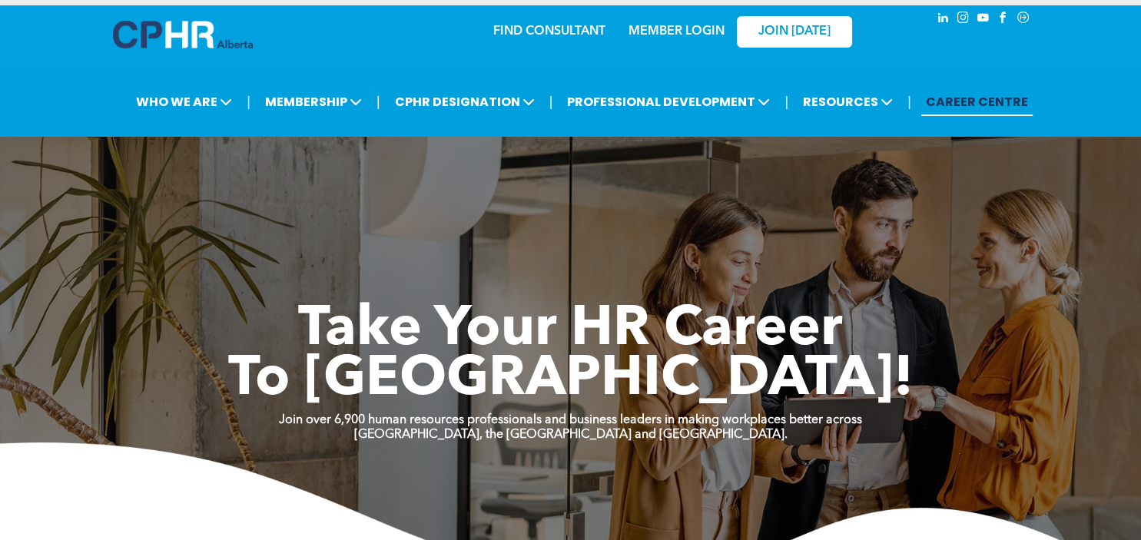  I want to click on a: instagram, so click(963, 19).